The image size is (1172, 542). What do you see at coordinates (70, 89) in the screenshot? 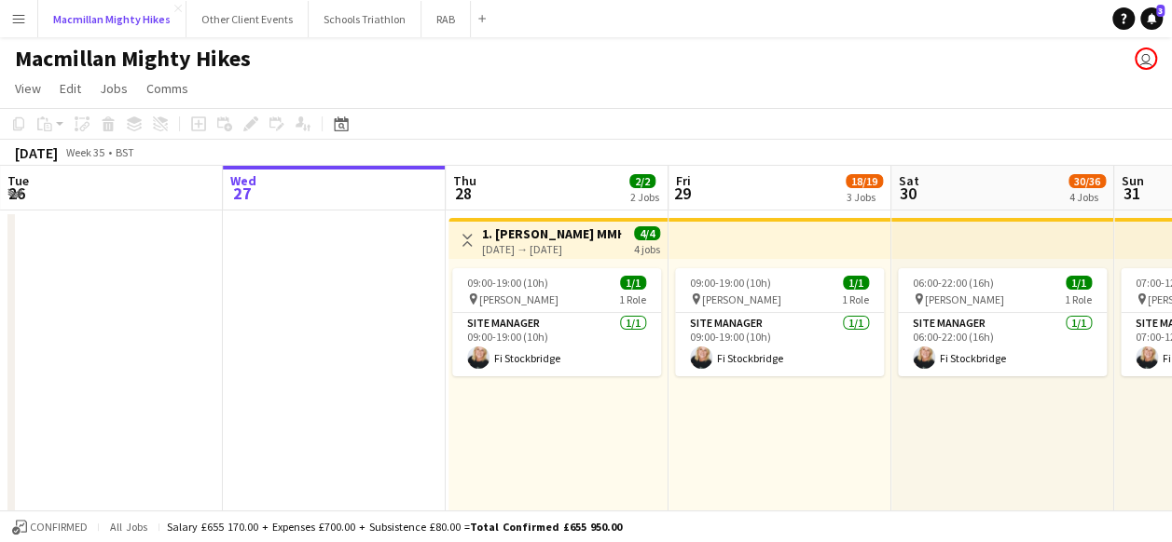
I see `a: Edit` at bounding box center [70, 89].